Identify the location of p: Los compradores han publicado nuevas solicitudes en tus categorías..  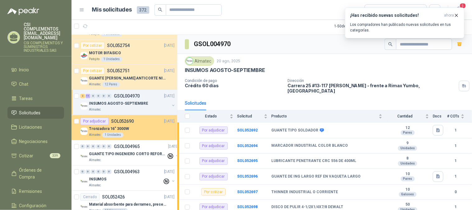
(405, 27).